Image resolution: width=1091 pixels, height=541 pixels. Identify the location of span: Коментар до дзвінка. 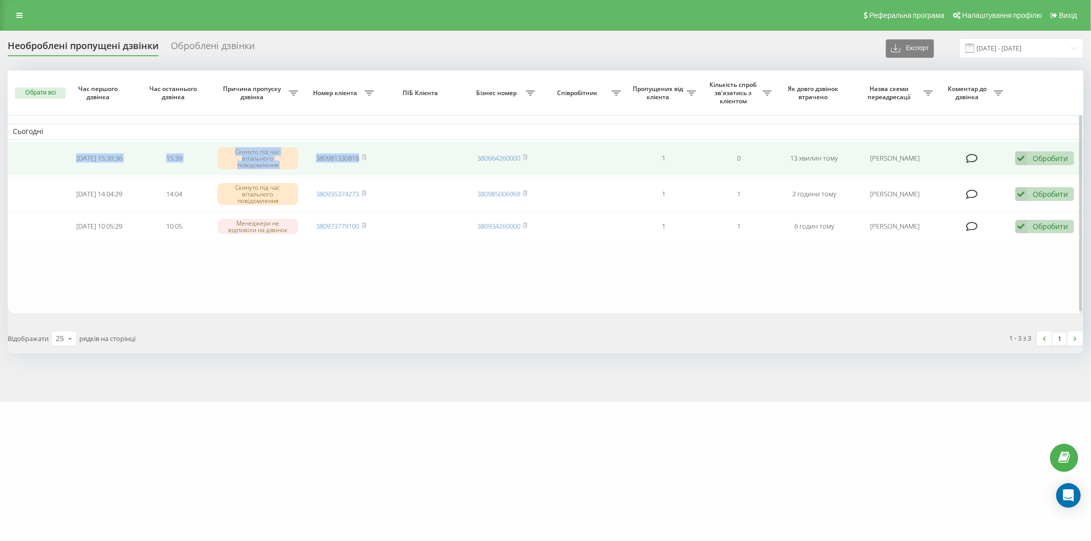
(968, 93).